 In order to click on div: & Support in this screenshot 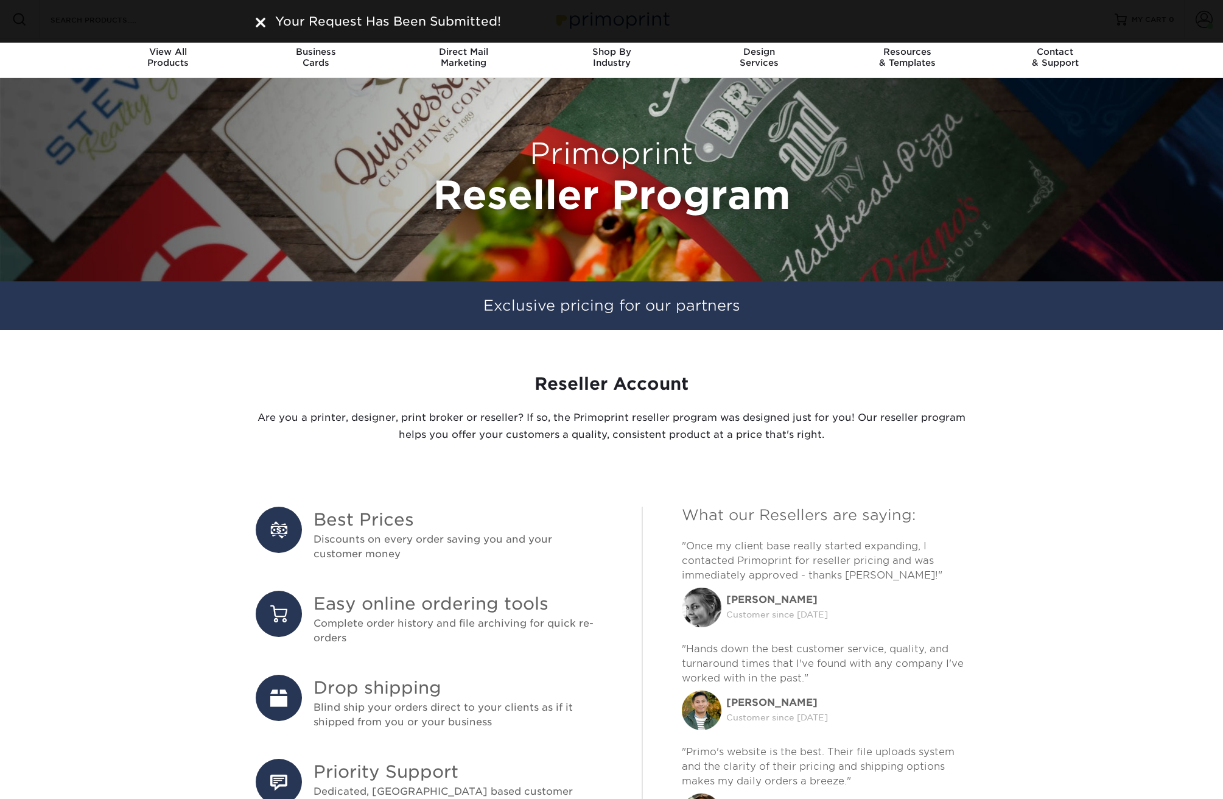, I will do `click(1055, 57)`.